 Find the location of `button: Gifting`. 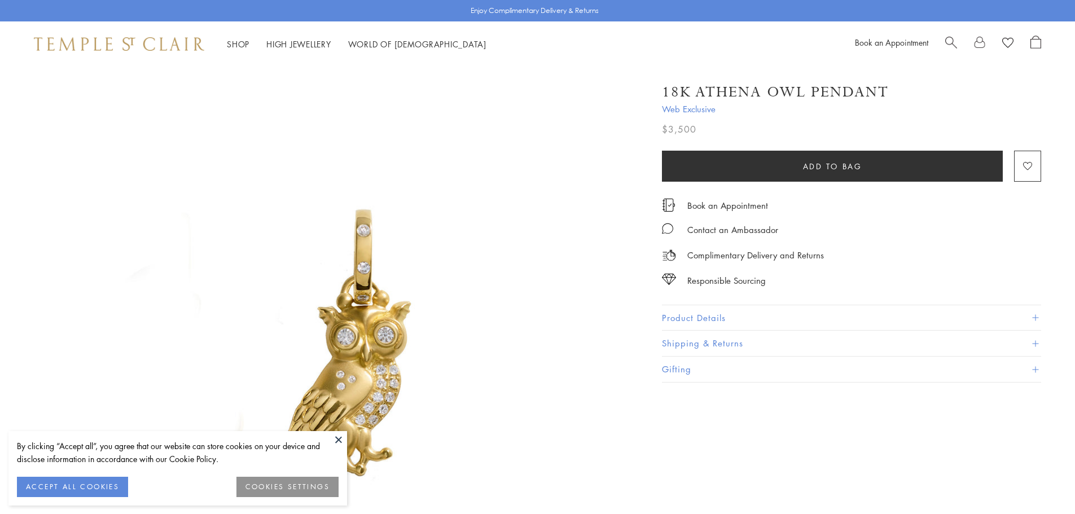

button: Gifting is located at coordinates (851, 369).